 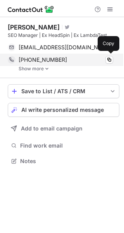 What do you see at coordinates (64, 91) in the screenshot?
I see `div: Save to List / ATS / CRM` at bounding box center [64, 91].